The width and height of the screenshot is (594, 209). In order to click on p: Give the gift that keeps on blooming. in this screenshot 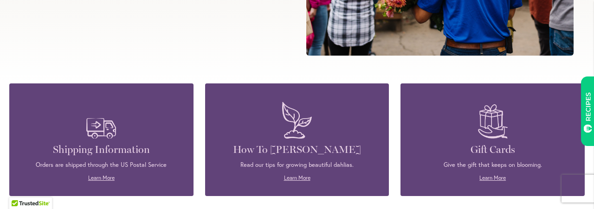, I will do `click(493, 165)`.